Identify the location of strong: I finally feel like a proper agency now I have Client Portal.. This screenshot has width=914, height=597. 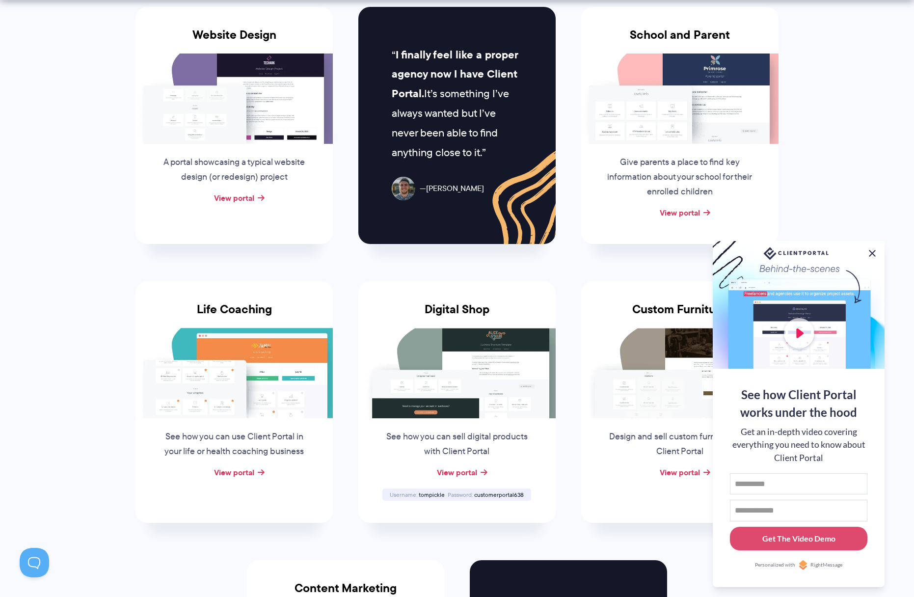
(455, 74).